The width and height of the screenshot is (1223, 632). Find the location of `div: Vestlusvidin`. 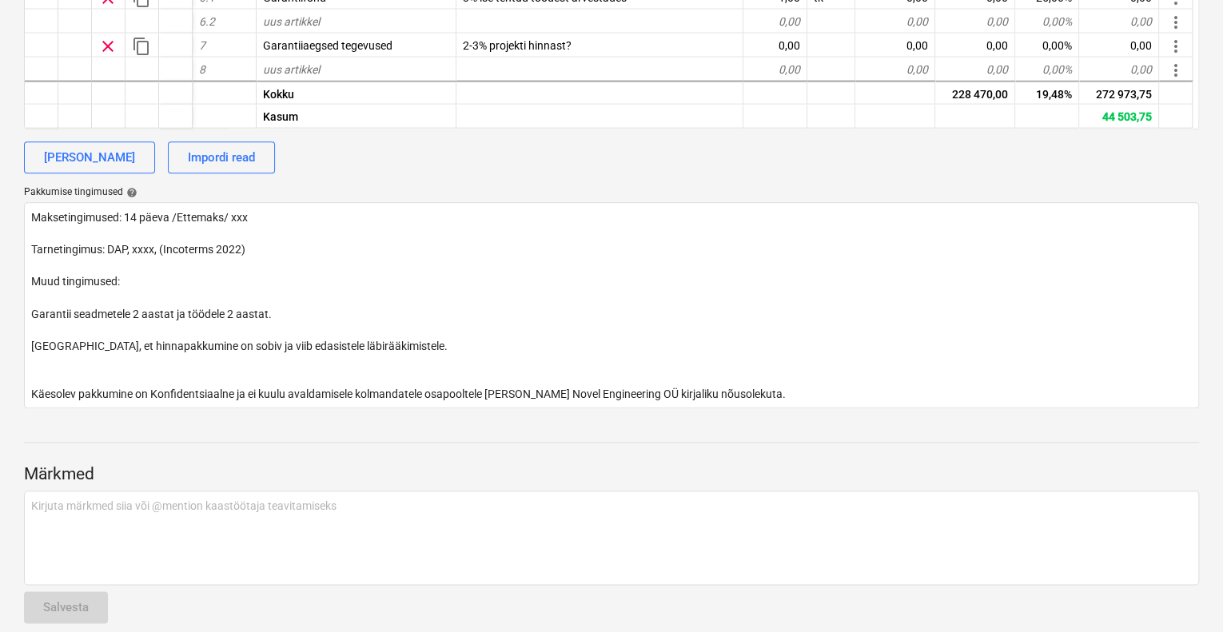

div: Vestlusvidin is located at coordinates (1183, 594).